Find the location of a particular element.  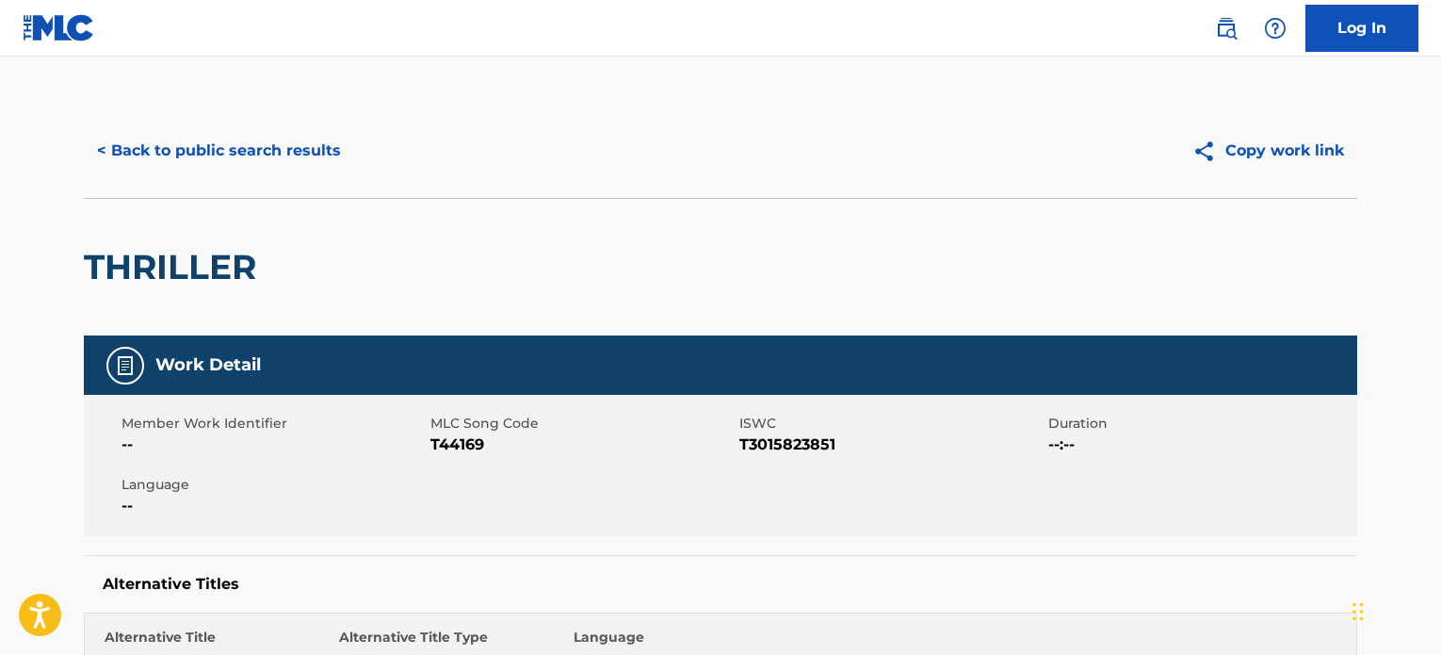

button: Copy work link is located at coordinates (1268, 151).